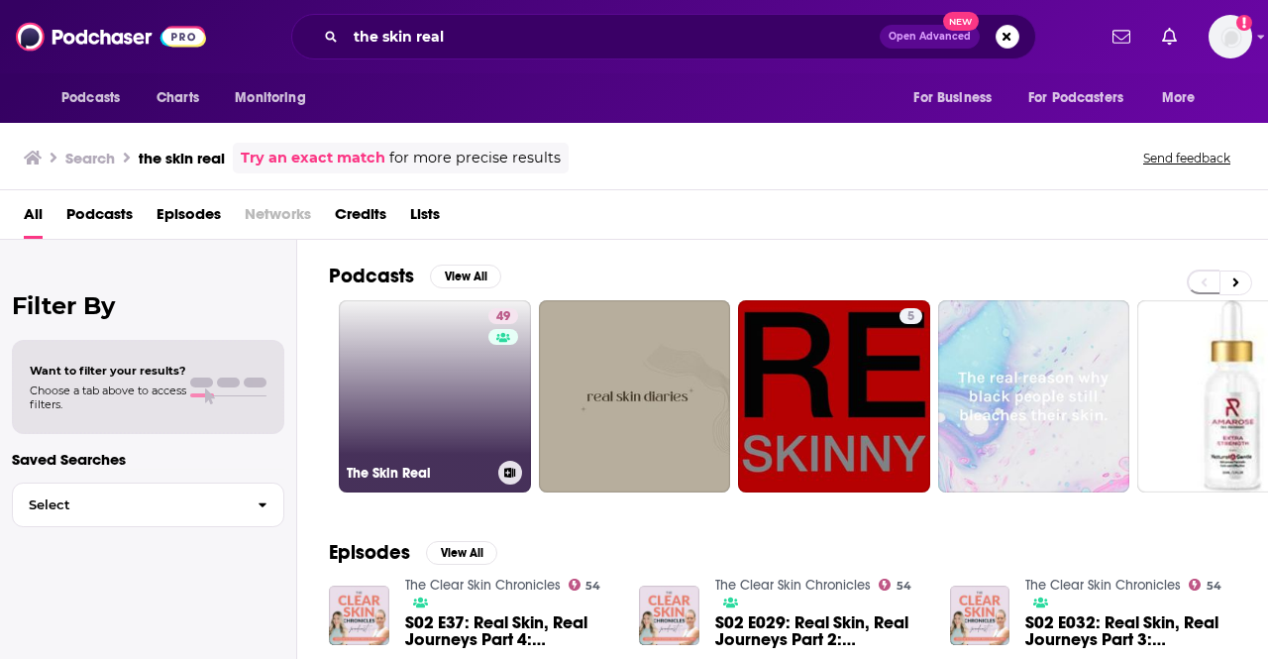  Describe the element at coordinates (148, 305) in the screenshot. I see `h2: Filter By` at that location.